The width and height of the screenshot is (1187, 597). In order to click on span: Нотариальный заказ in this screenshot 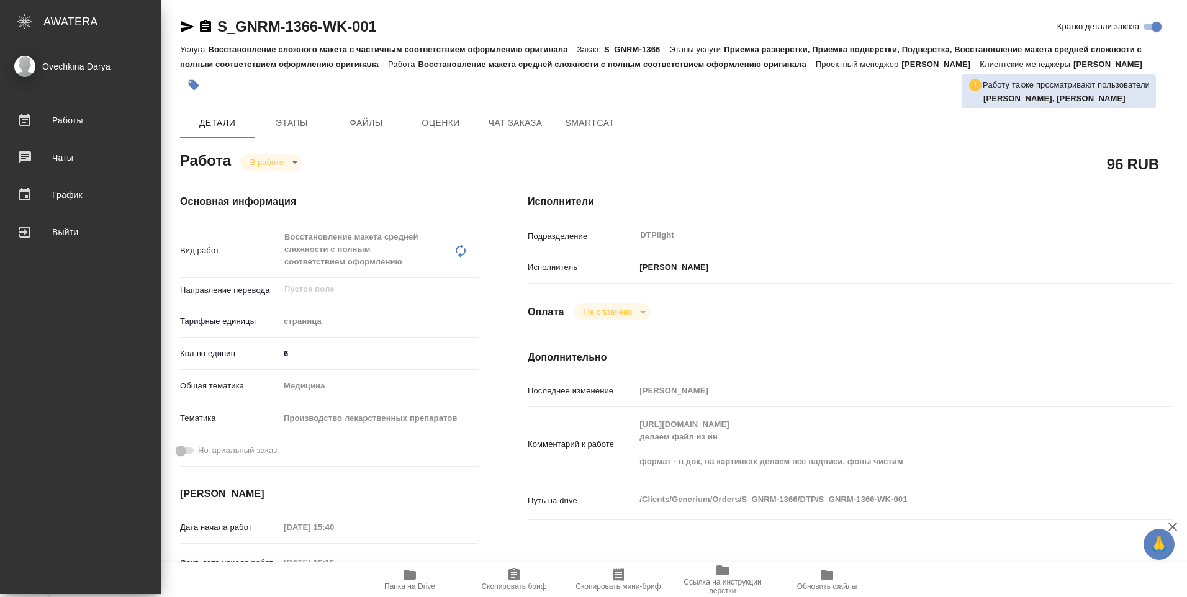, I will do `click(237, 451)`.